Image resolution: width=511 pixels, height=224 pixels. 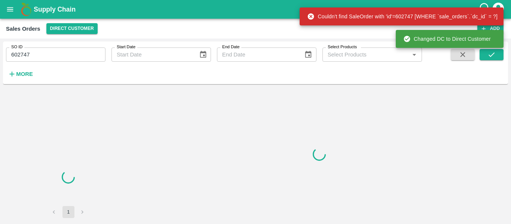 I want to click on button: open drawer, so click(x=10, y=9).